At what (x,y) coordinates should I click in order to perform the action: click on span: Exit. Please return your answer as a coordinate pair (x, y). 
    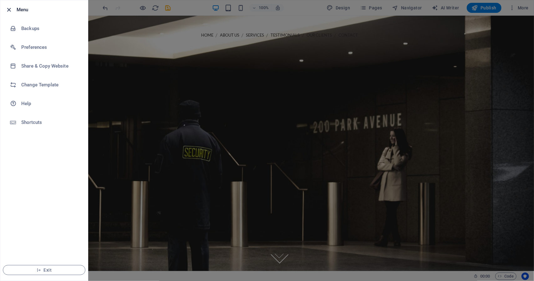
    Looking at the image, I should click on (44, 270).